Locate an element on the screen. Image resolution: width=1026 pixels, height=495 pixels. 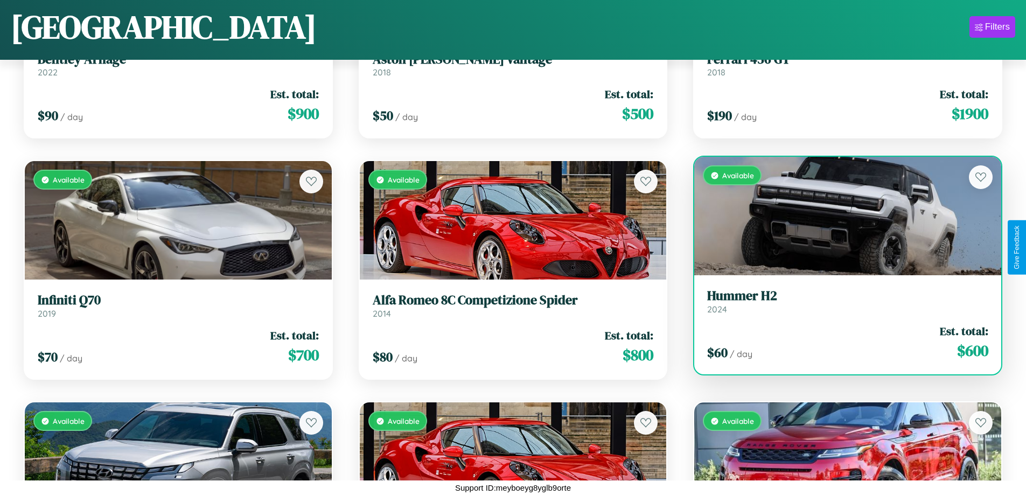
div: Filters is located at coordinates (997, 27).